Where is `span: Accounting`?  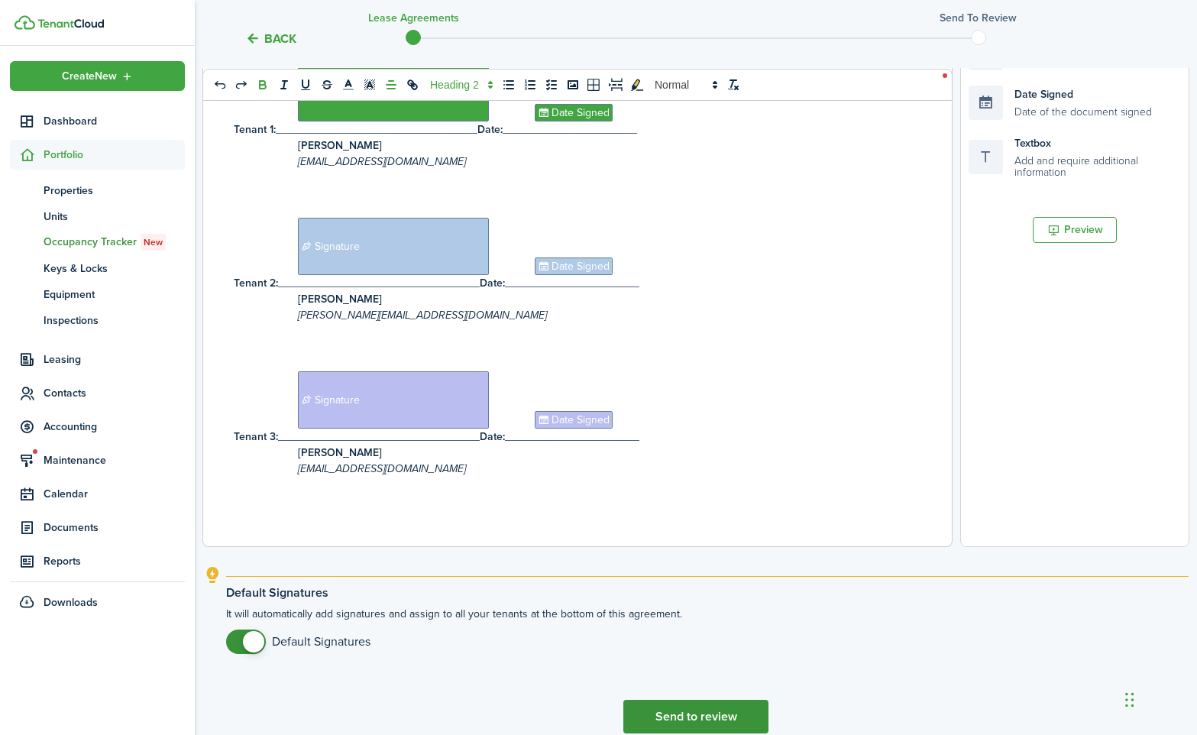
span: Accounting is located at coordinates (114, 426).